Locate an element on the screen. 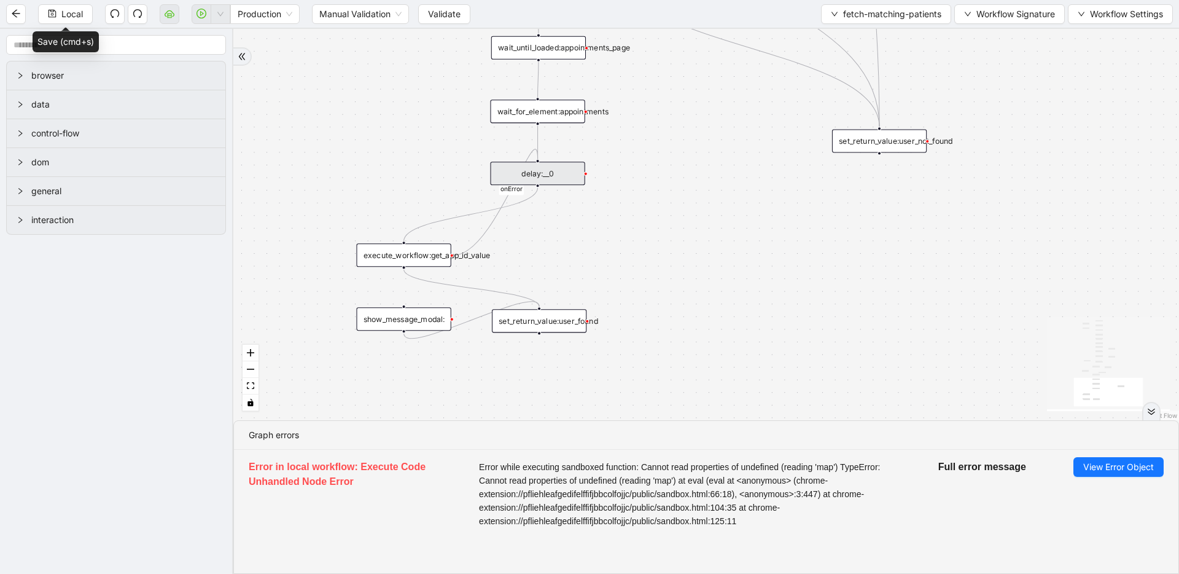 Image resolution: width=1179 pixels, height=574 pixels. div: delay:__0 is located at coordinates (537, 173).